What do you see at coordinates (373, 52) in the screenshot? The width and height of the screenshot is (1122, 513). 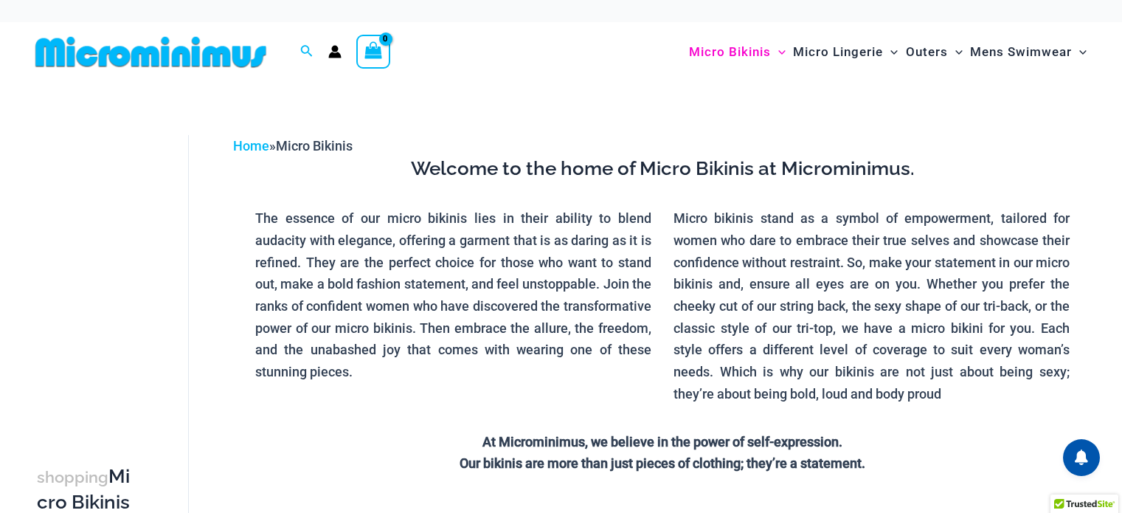 I see `a: View Shopping Cart, empty` at bounding box center [373, 52].